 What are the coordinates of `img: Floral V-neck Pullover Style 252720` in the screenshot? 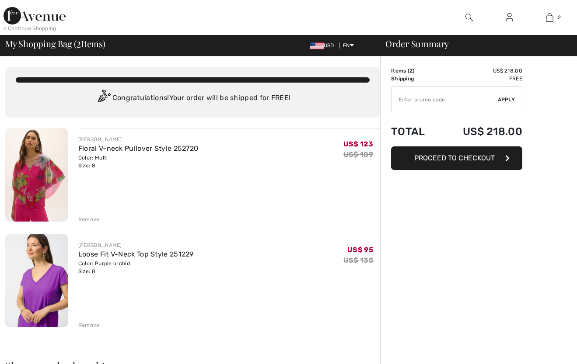 It's located at (36, 175).